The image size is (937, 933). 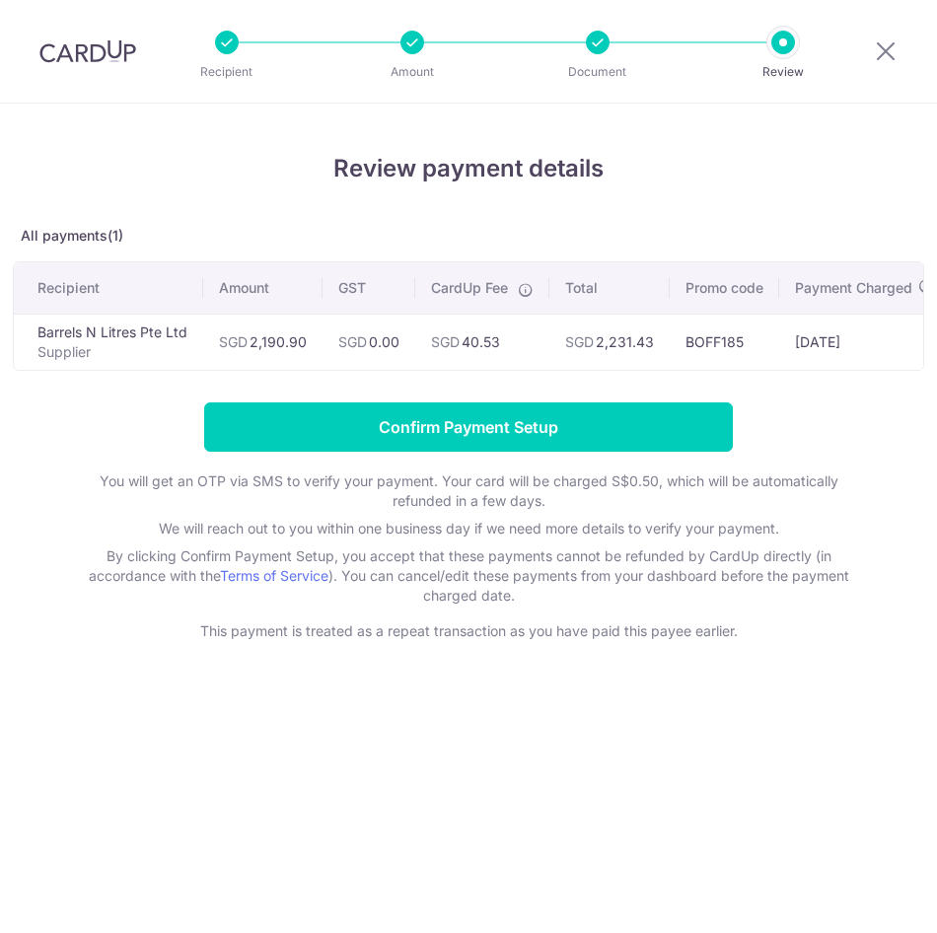 I want to click on p: You will get an OTP via SMS to verify your payment. Your card will be charged S$0.50, which will ..., so click(x=469, y=491).